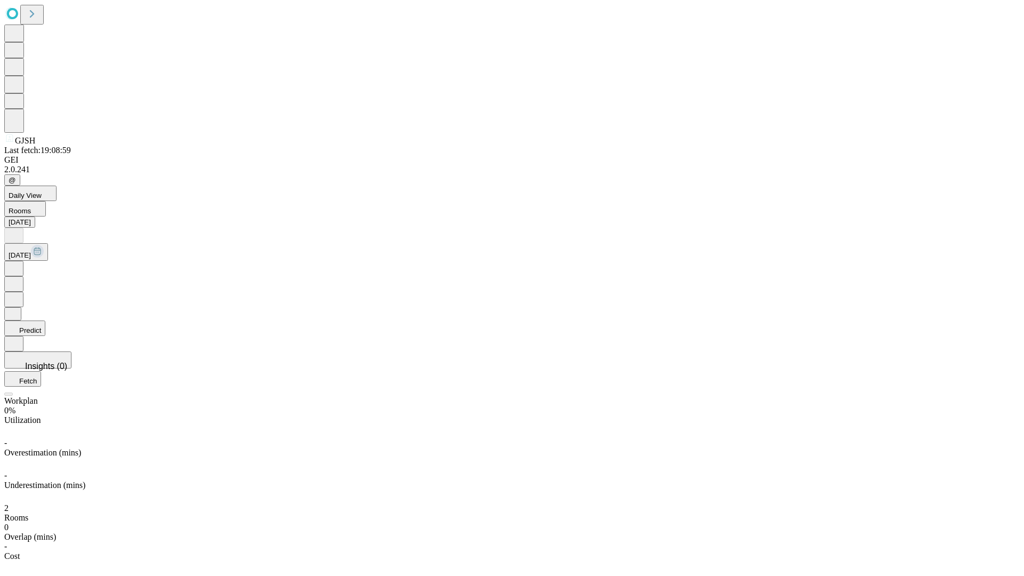 The height and width of the screenshot is (576, 1024). I want to click on div: 2.0.241, so click(512, 170).